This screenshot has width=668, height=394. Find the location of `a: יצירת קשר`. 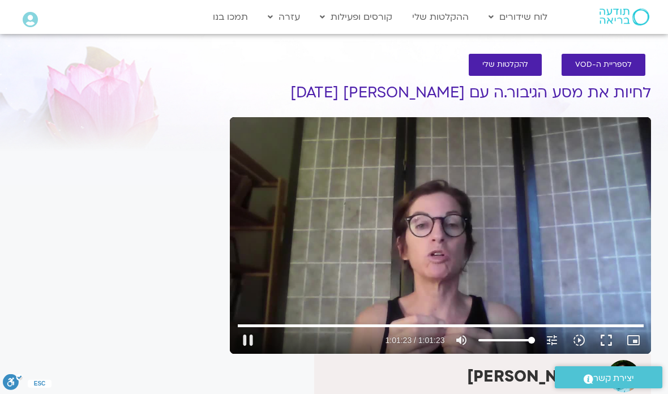

a: יצירת קשר is located at coordinates (609, 377).